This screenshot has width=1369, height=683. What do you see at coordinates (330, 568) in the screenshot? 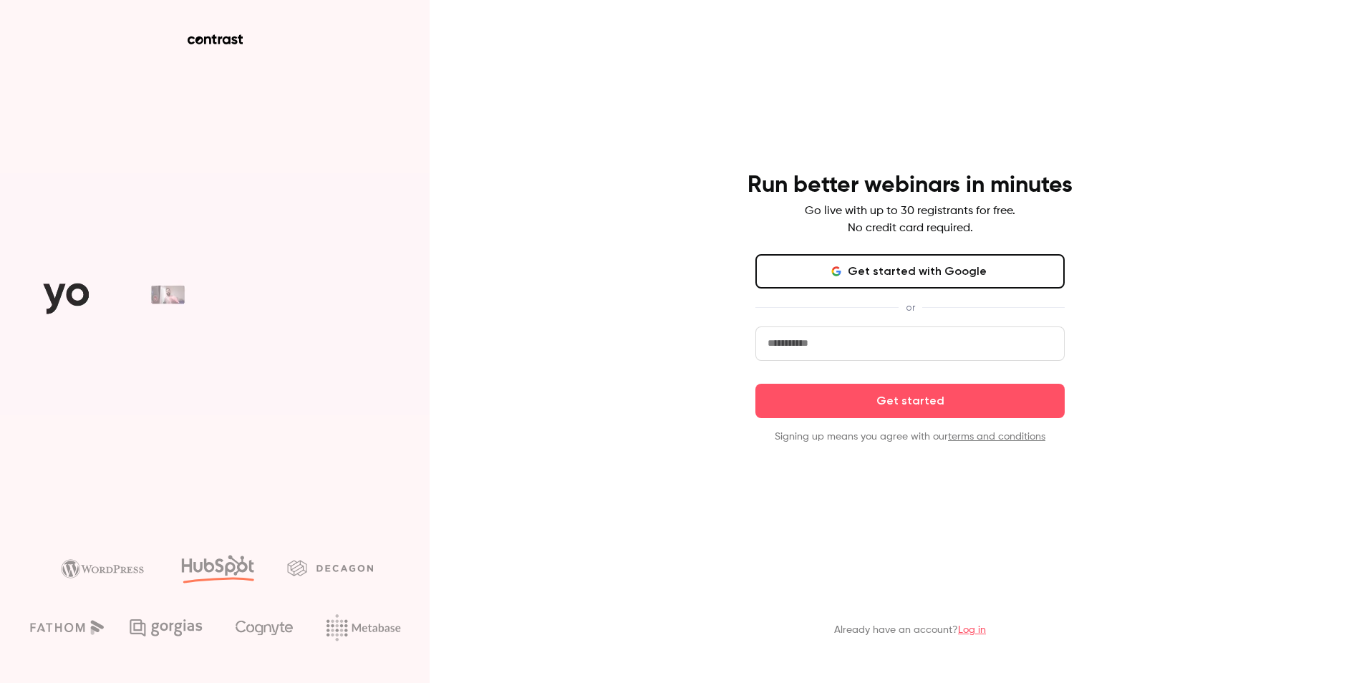
I see `img: decagon` at bounding box center [330, 568].